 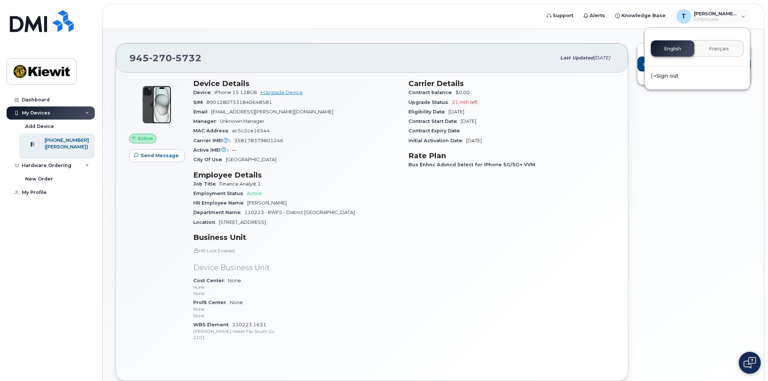 What do you see at coordinates (213, 130) in the screenshot?
I see `span: MAC Address` at bounding box center [213, 130].